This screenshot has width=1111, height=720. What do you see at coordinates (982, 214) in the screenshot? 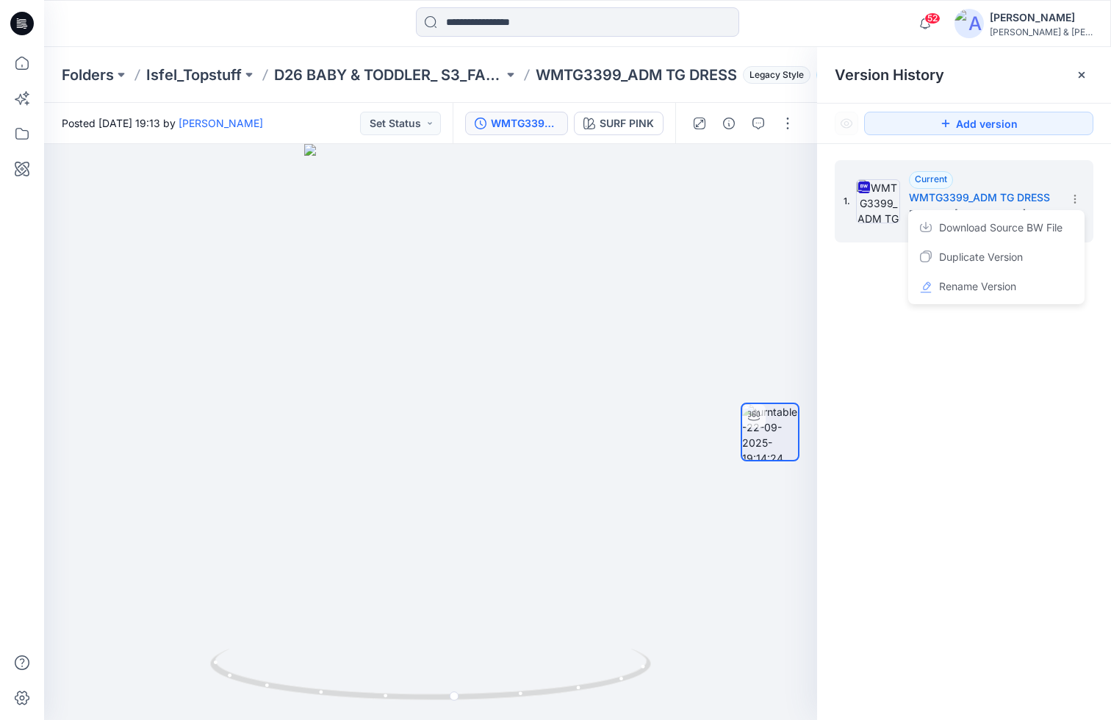
I see `span: Posted by: Grace Vergara` at bounding box center [982, 214].